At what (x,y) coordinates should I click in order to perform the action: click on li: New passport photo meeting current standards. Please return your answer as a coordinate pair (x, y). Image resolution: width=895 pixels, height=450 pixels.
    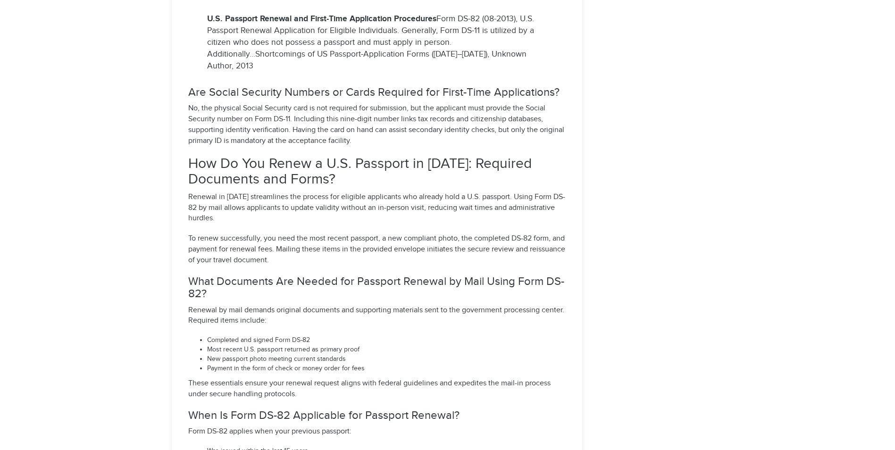
    Looking at the image, I should click on (386, 359).